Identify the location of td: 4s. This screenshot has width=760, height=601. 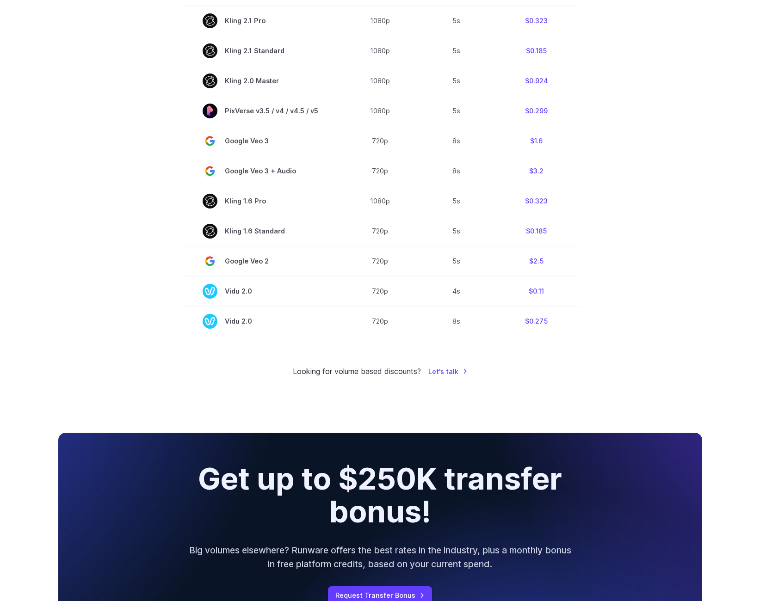
(457, 291).